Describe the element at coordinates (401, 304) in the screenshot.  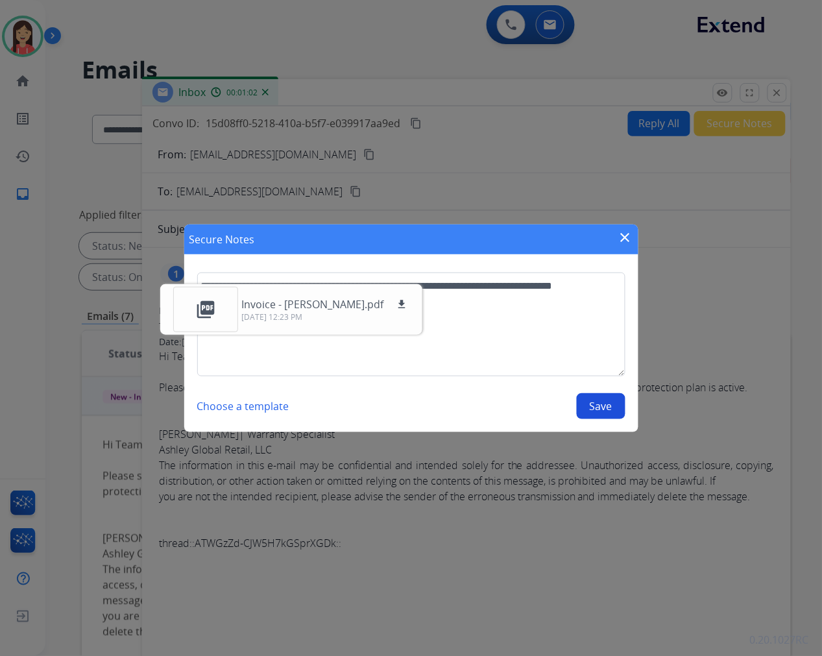
I see `mat-icon: download` at that location.